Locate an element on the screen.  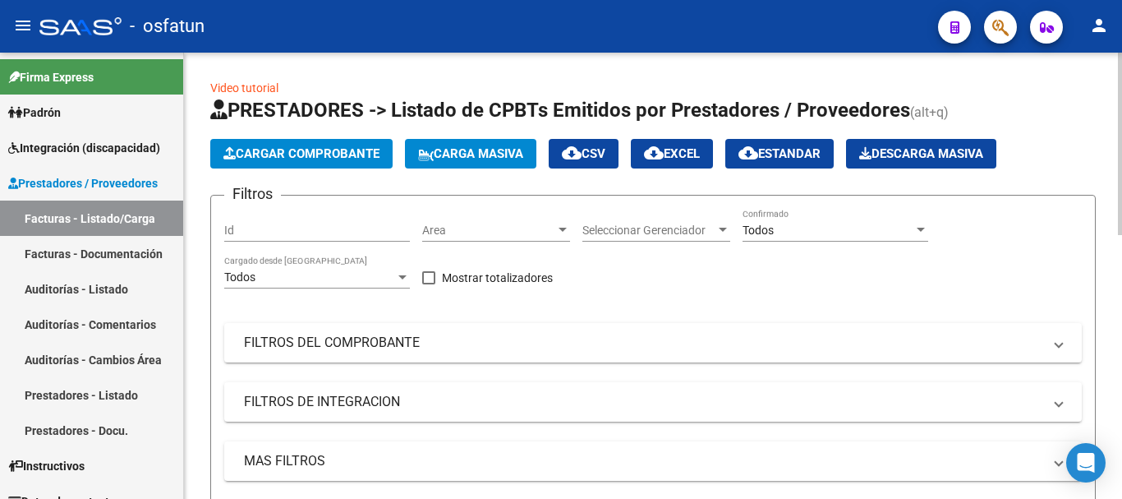
span: Integración (discapacidad) is located at coordinates (84, 148).